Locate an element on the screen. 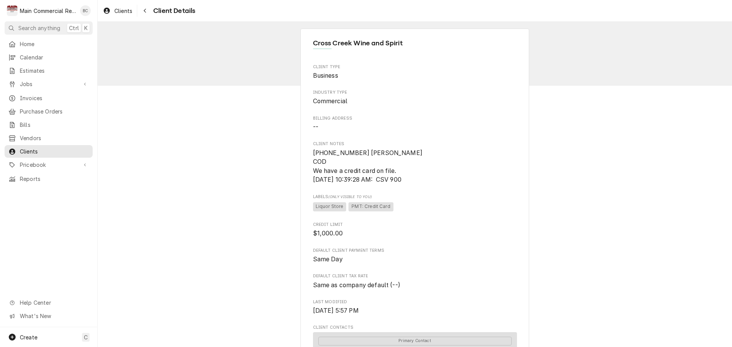 The width and height of the screenshot is (732, 347). span: C is located at coordinates (86, 337).